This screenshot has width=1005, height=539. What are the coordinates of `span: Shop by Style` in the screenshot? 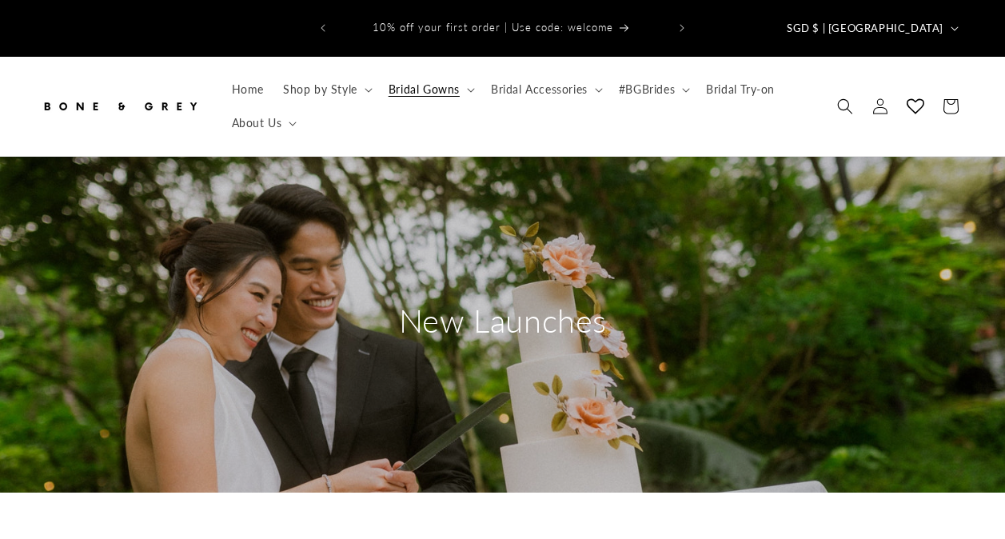 It's located at (320, 90).